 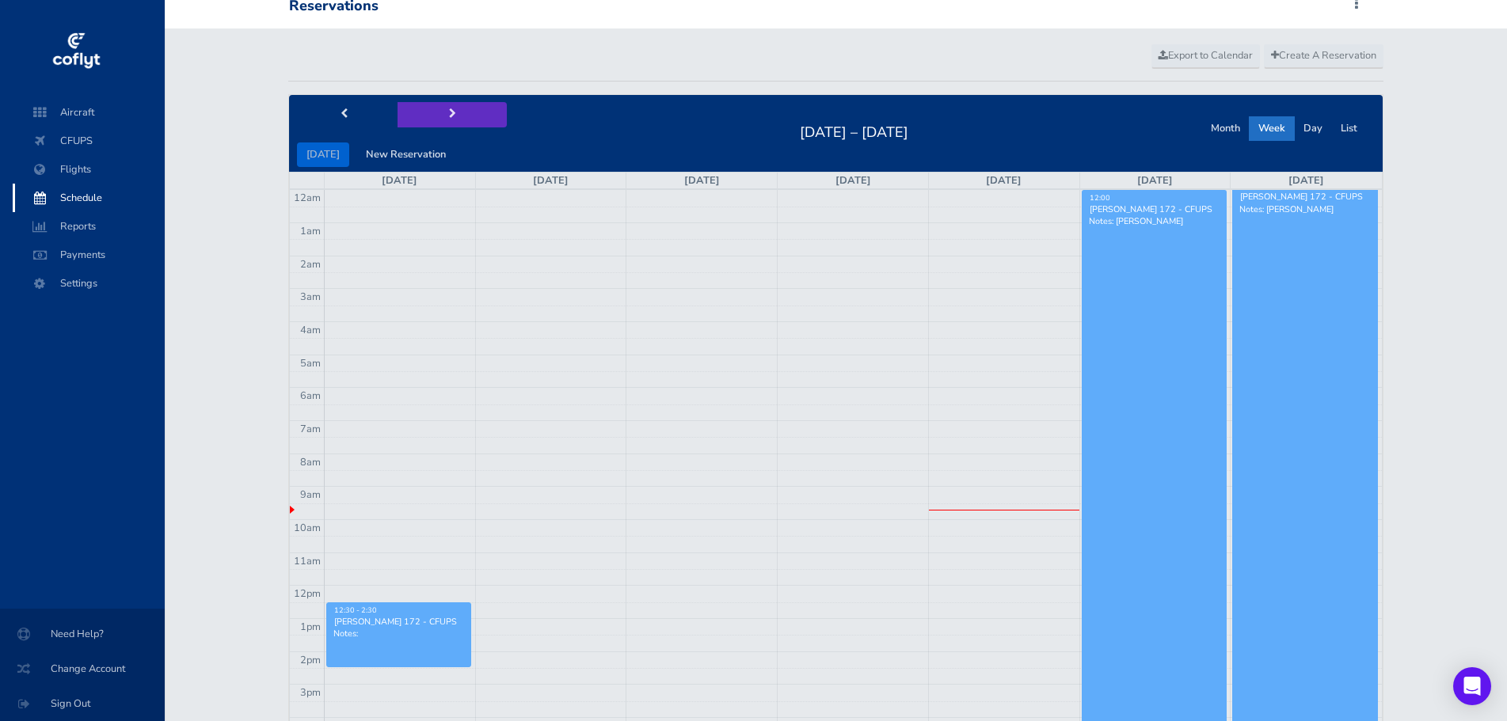 What do you see at coordinates (76, 51) in the screenshot?
I see `img: coflyt logo` at bounding box center [76, 51].